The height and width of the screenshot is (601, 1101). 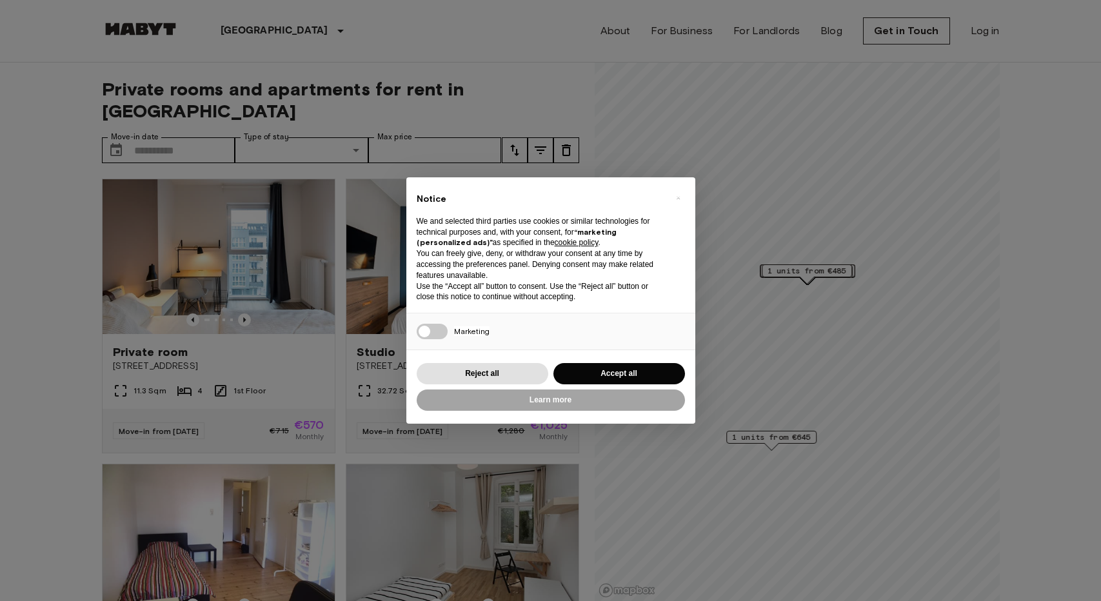 What do you see at coordinates (541, 292) in the screenshot?
I see `p: Use the “Accept all” button to consent. Use the “Reject all” button or close this notice to conti...` at bounding box center [541, 292].